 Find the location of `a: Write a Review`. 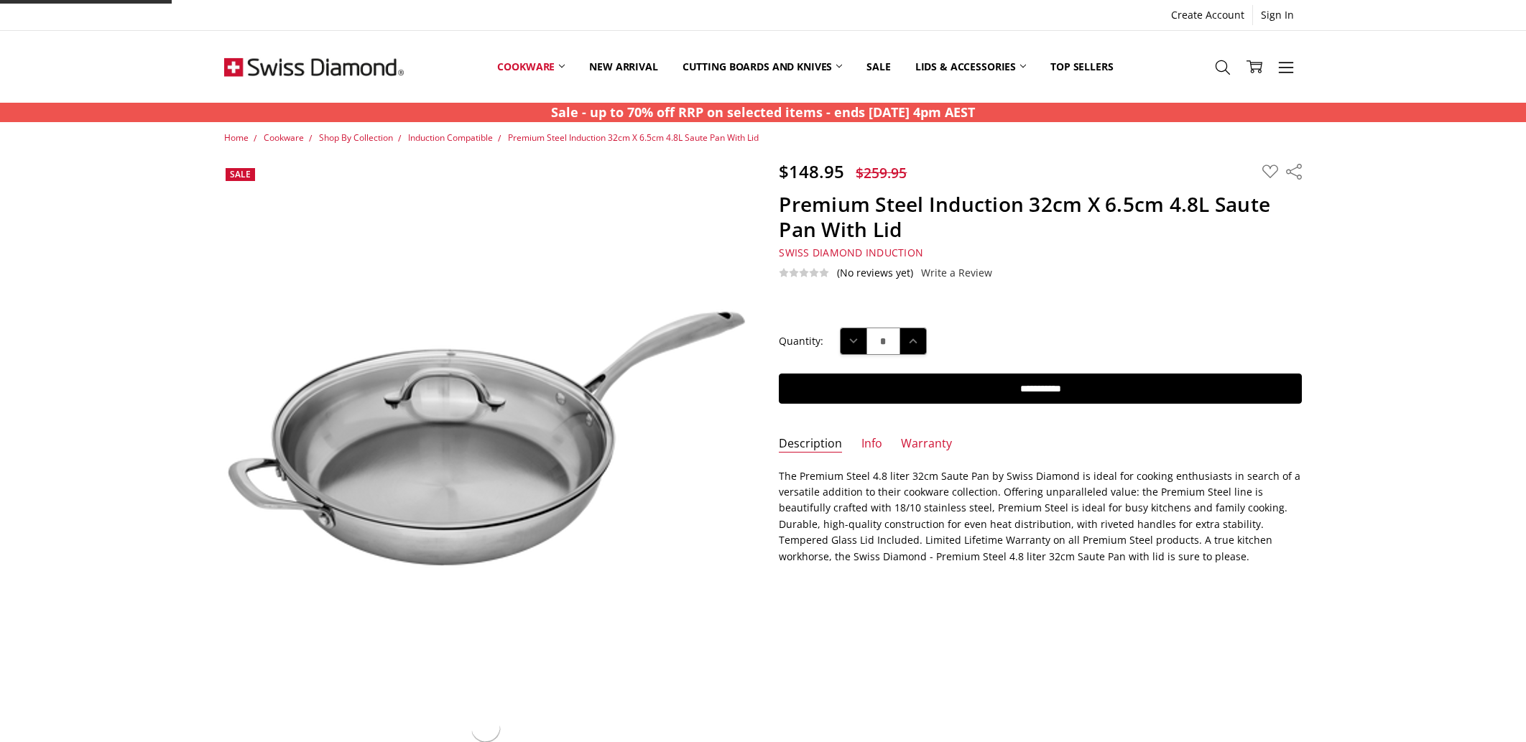

a: Write a Review is located at coordinates (956, 273).